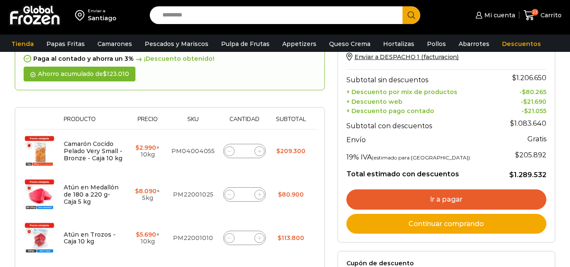  I want to click on bdi: 80.900, so click(291, 195).